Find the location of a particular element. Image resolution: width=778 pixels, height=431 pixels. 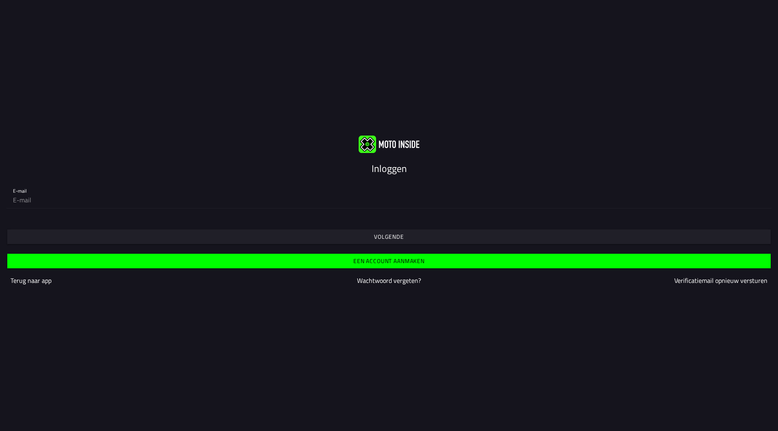

ion-text: Volgende is located at coordinates (389, 237).